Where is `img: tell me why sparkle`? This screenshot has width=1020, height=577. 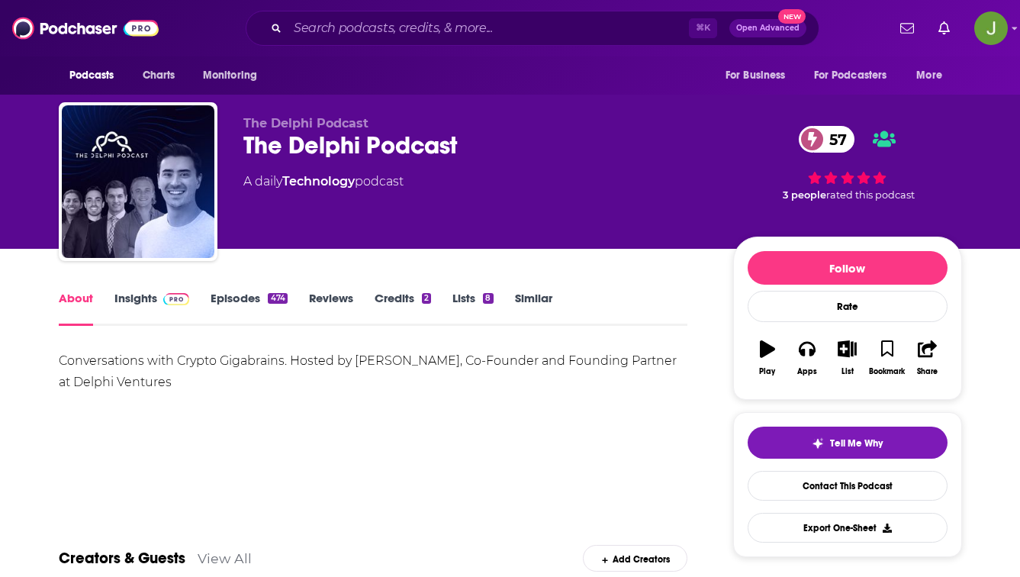
img: tell me why sparkle is located at coordinates (818, 443).